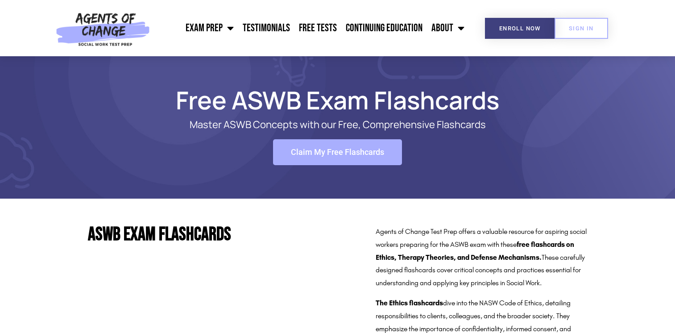  What do you see at coordinates (481, 257) in the screenshot?
I see `p: Agents of Change Test Prep offers a valuable resource for aspiring social workers preparing for t...` at bounding box center [481, 257].